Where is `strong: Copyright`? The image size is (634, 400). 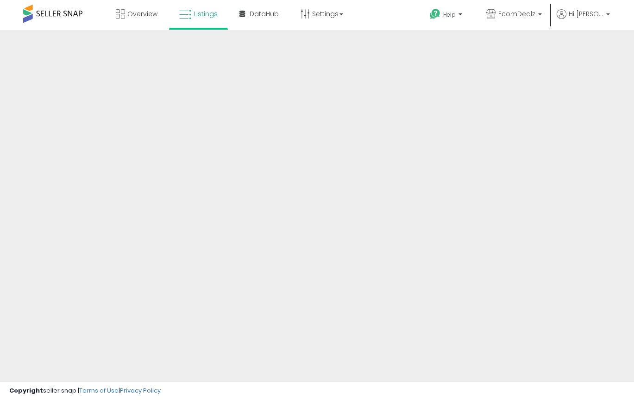
strong: Copyright is located at coordinates (26, 390).